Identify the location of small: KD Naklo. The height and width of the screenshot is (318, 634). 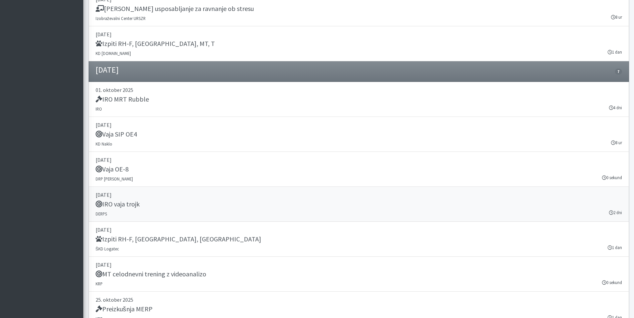
(104, 144).